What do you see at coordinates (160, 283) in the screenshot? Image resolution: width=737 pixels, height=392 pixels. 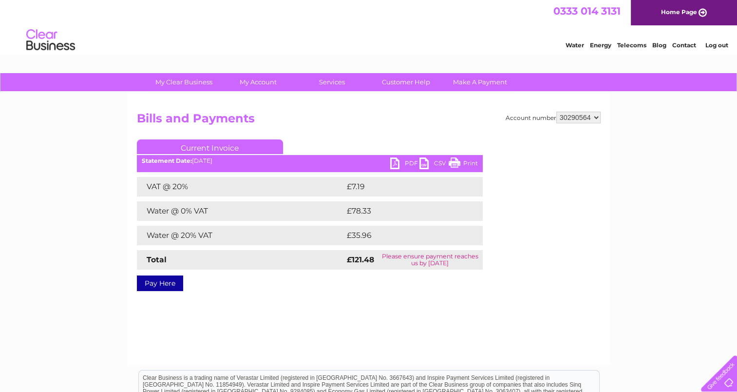 I see `a: Pay Here` at bounding box center [160, 283].